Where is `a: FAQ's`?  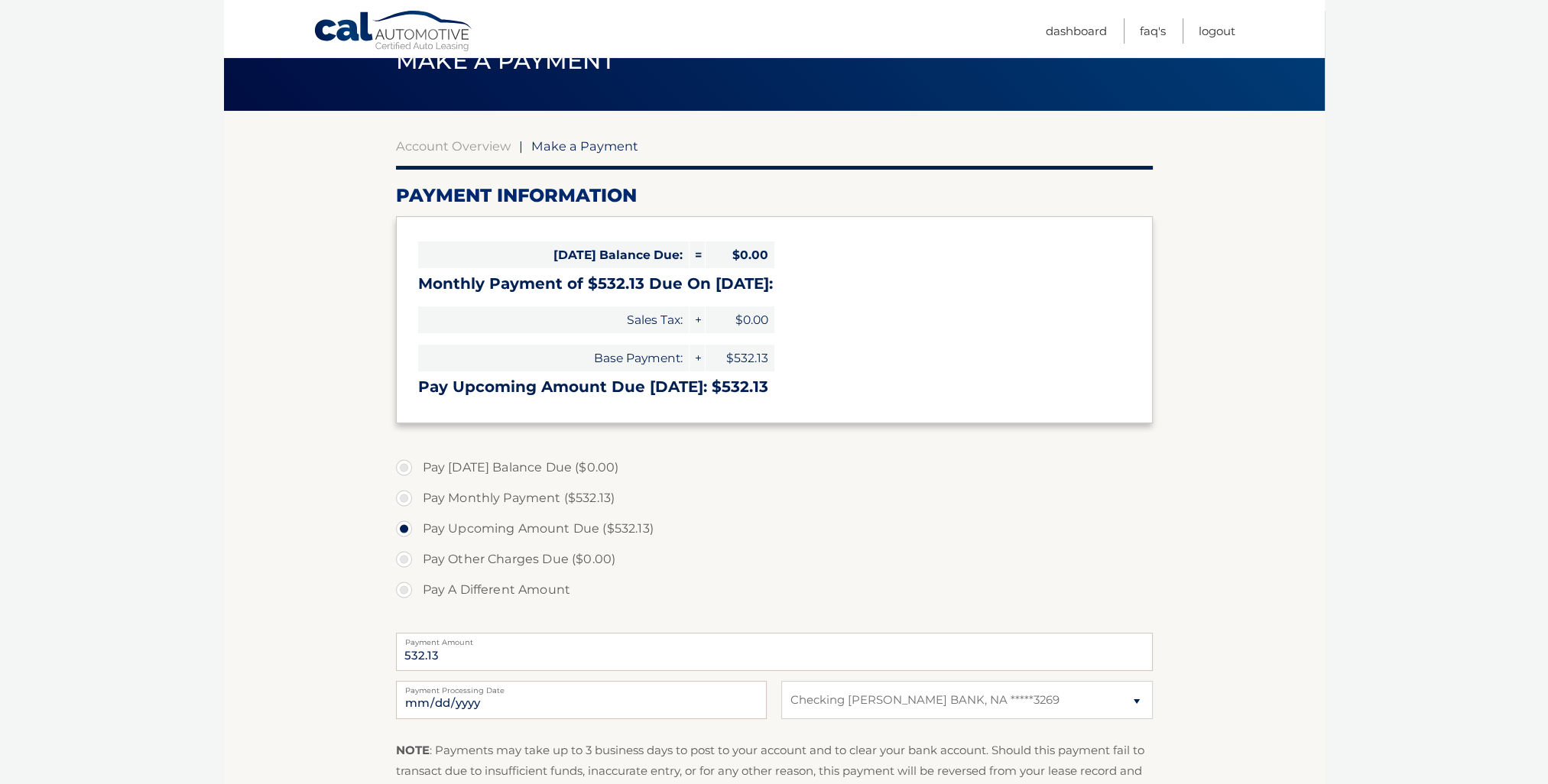 a: FAQ's is located at coordinates (1152, 31).